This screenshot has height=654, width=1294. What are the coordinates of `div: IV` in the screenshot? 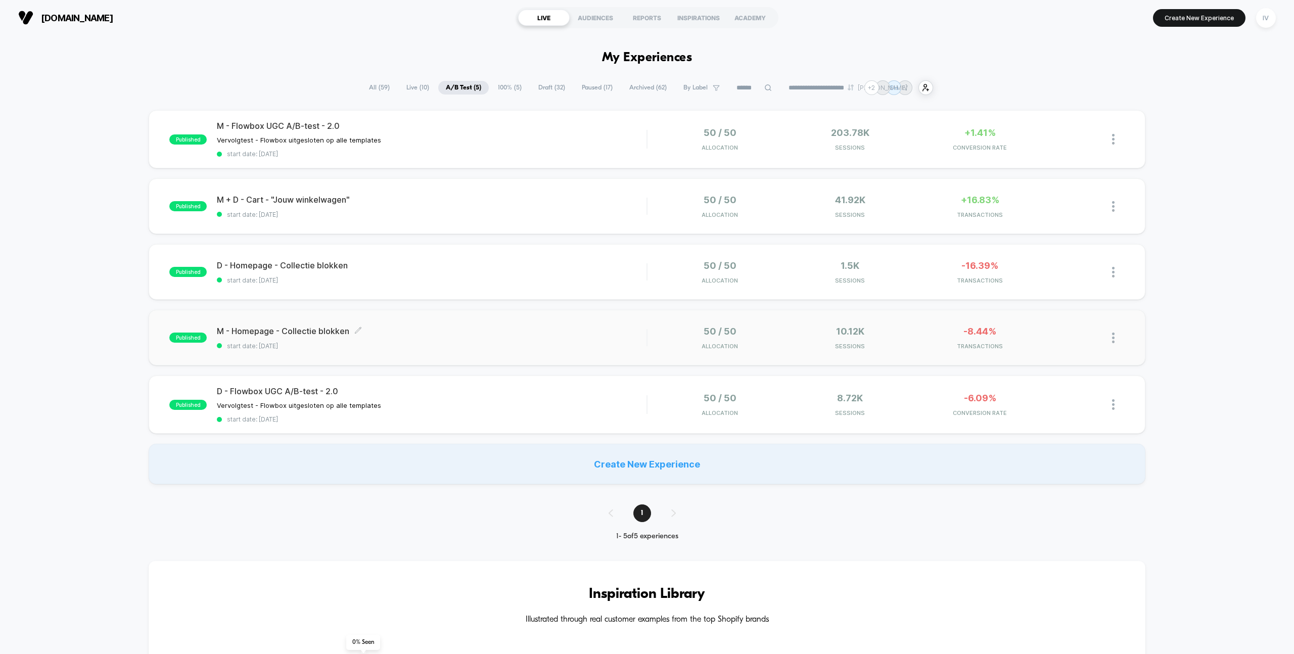 It's located at (1266, 18).